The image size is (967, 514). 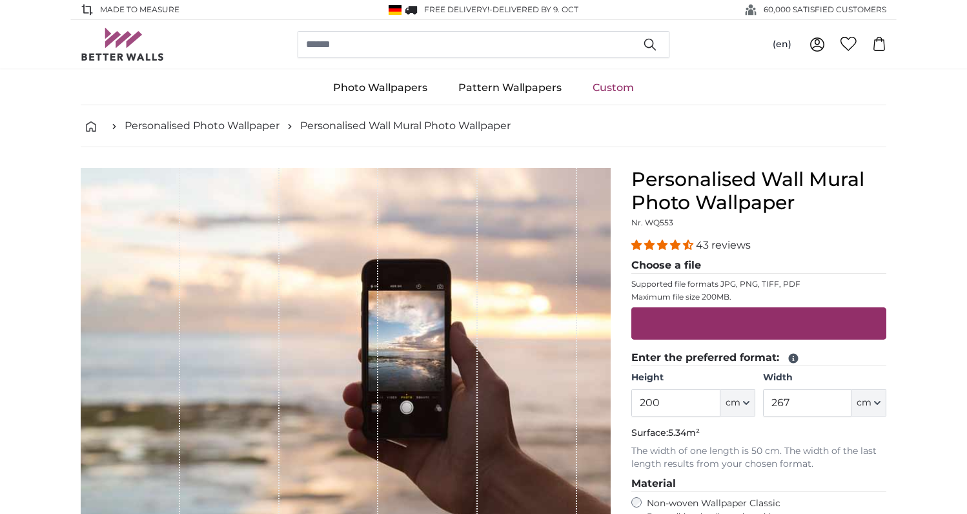 I want to click on nav: breadcrumbs, so click(x=483, y=126).